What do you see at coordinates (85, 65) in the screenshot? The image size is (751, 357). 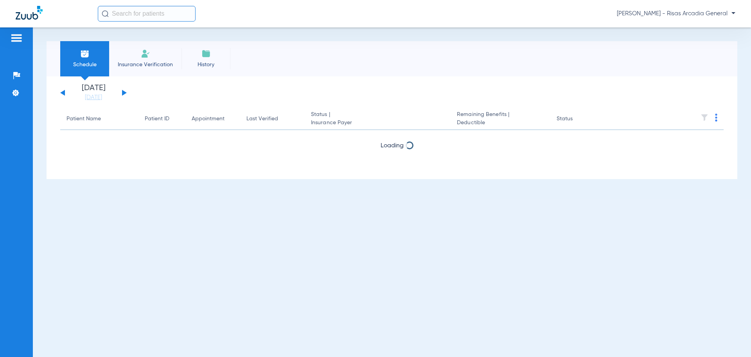 I see `span: Schedule` at bounding box center [85, 65].